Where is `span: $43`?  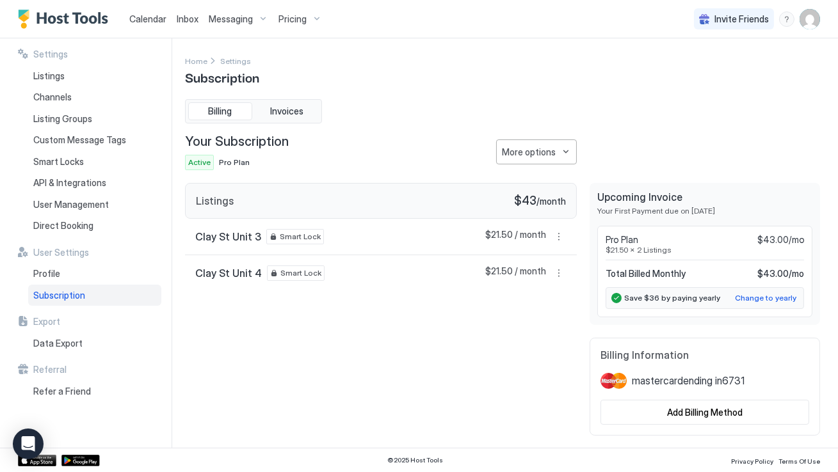
span: $43 is located at coordinates (525, 201).